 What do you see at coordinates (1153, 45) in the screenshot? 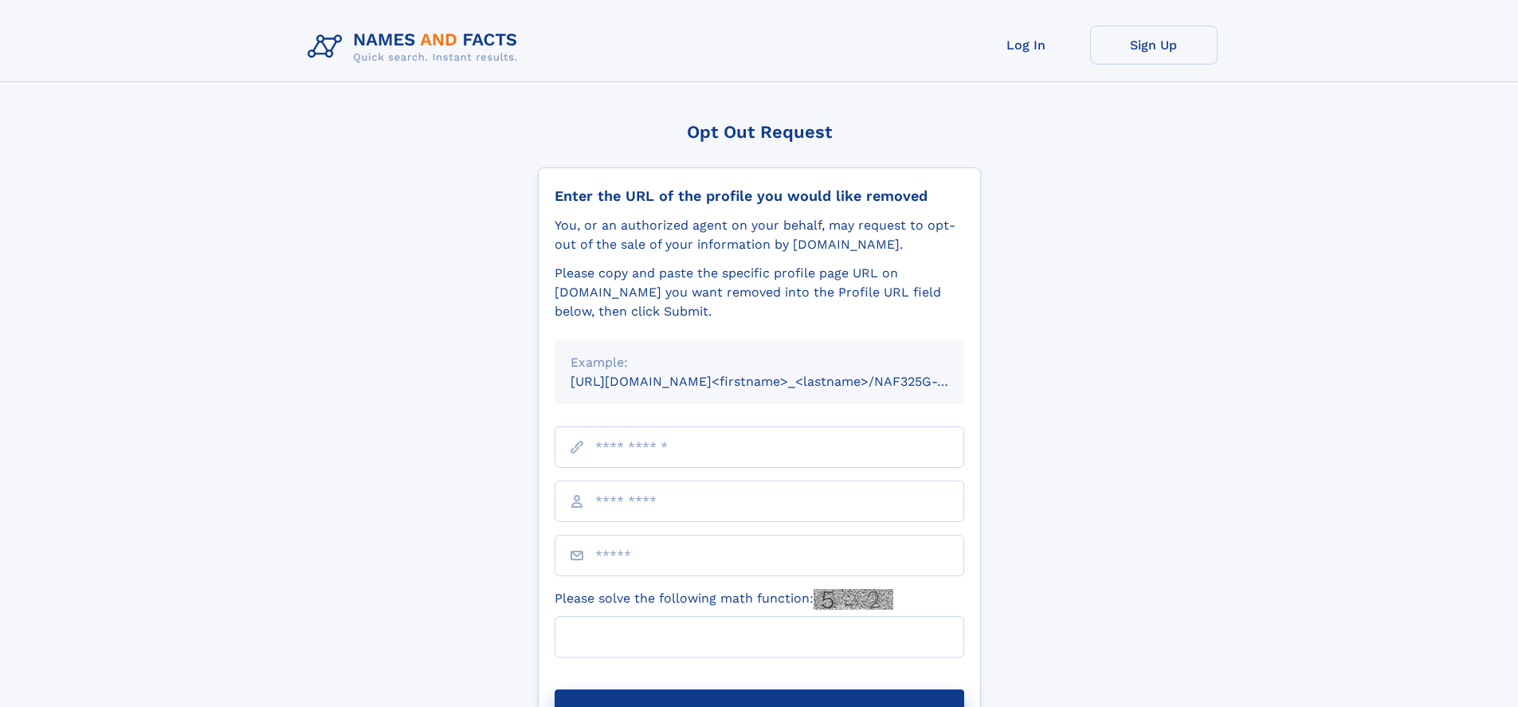
I see `a: Sign Up` at bounding box center [1153, 45].